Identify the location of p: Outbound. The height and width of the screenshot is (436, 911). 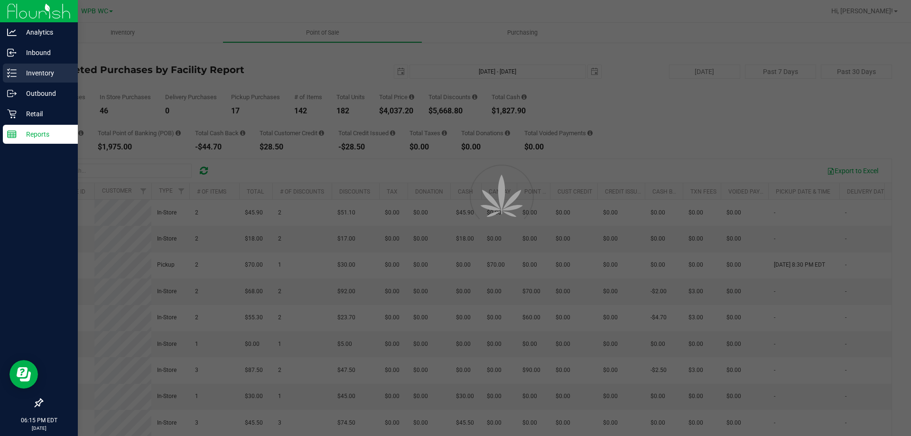
(45, 93).